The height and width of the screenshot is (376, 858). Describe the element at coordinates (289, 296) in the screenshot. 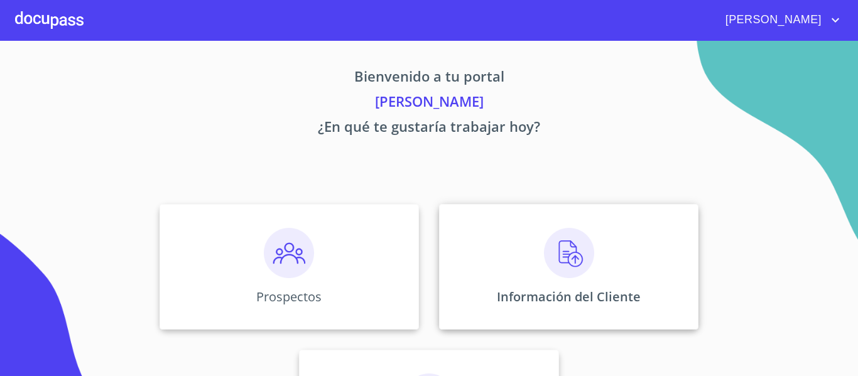

I see `p: Prospectos` at that location.